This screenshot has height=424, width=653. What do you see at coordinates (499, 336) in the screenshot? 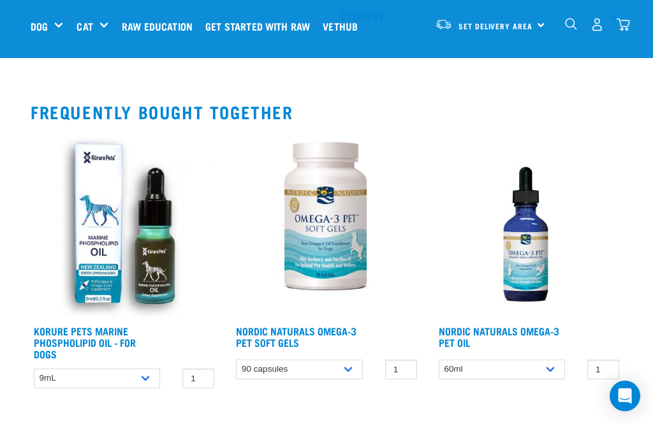
I see `a: Nordic Naturals Omega-3 Pet Oil` at bounding box center [499, 336].